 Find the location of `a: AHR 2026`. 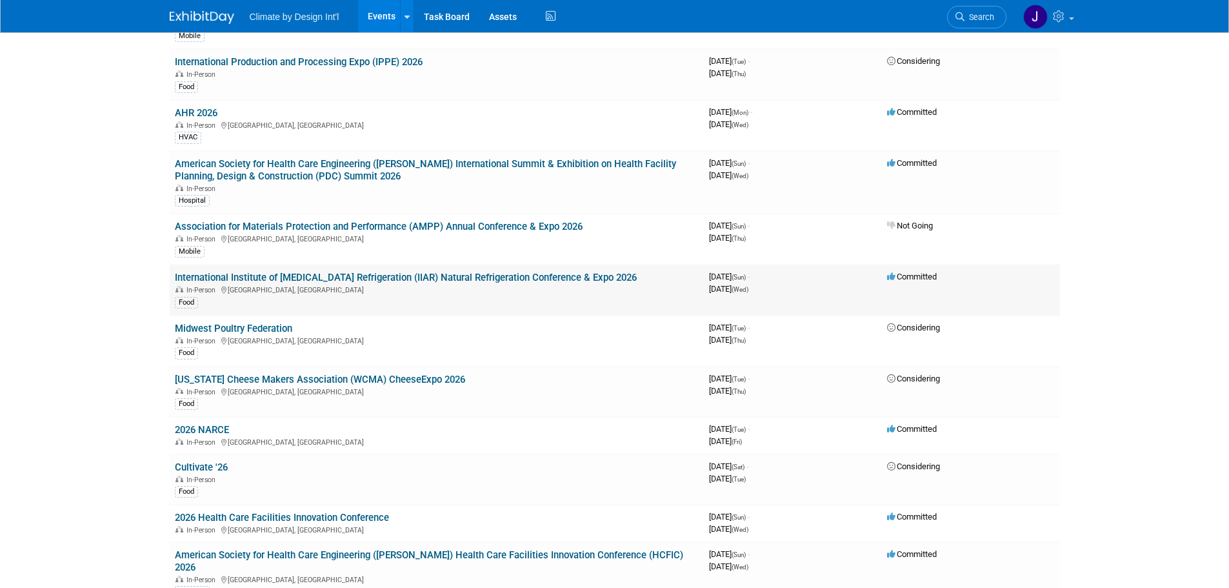

a: AHR 2026 is located at coordinates (196, 113).